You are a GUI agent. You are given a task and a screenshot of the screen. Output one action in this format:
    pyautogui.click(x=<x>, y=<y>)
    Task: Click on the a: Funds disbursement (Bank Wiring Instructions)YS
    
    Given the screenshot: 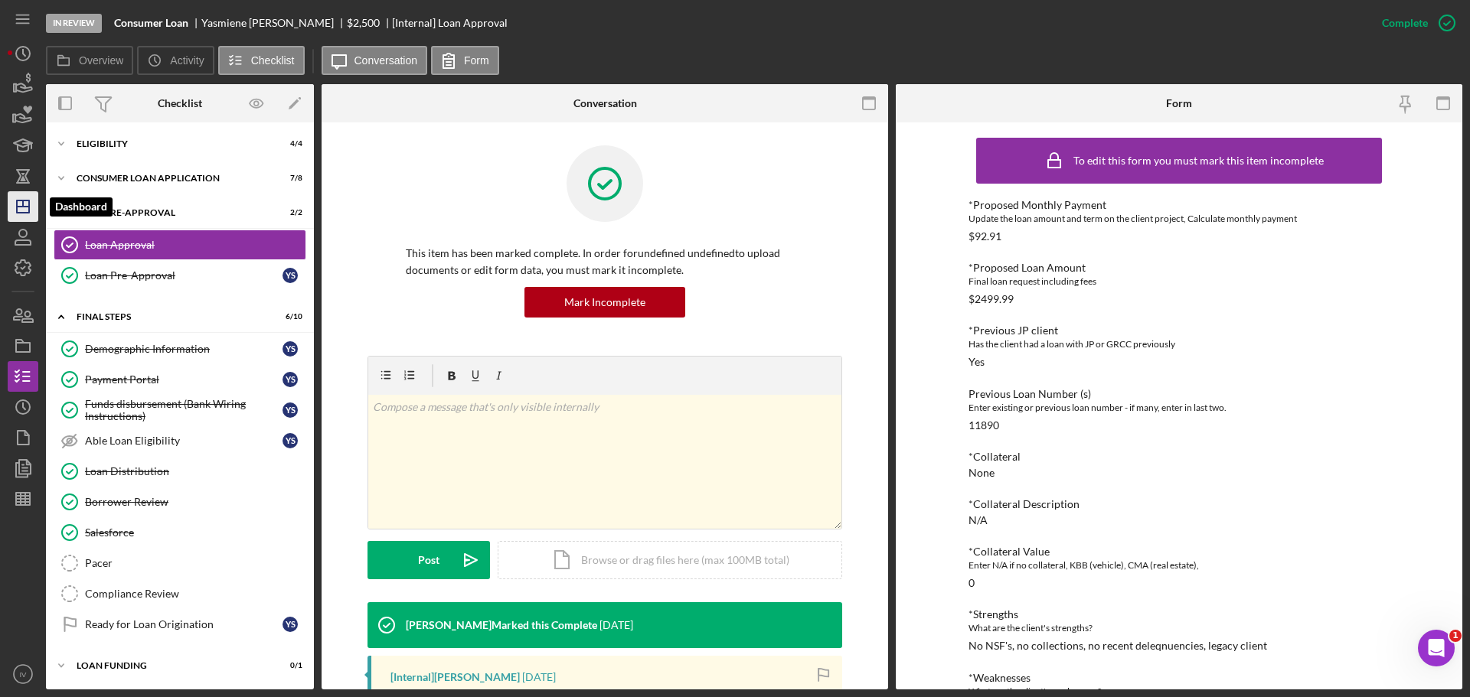 What is the action you would take?
    pyautogui.click(x=180, y=410)
    